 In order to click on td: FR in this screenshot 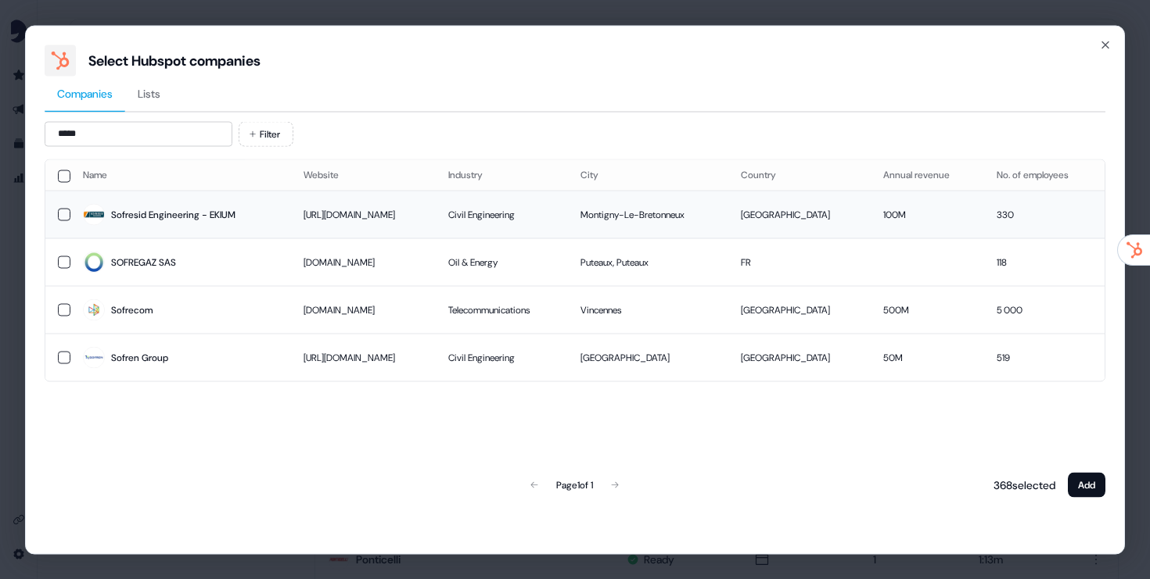, I will do `click(798, 262)`.